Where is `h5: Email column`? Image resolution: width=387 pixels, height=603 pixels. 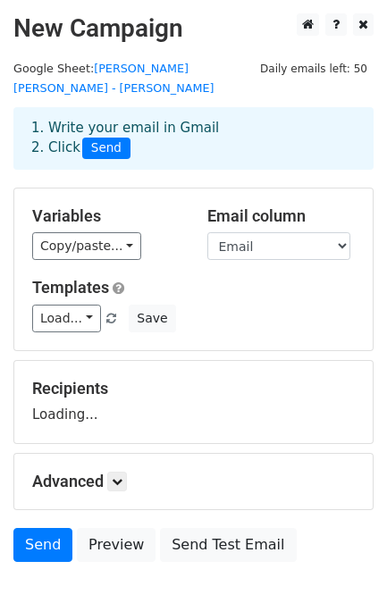
h5: Email column is located at coordinates (281, 216).